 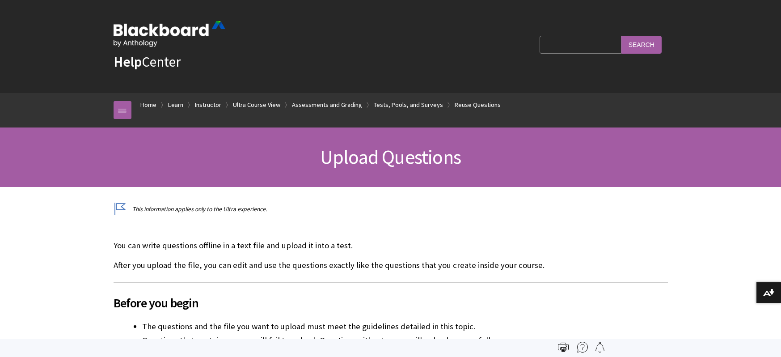 What do you see at coordinates (127, 62) in the screenshot?
I see `strong: Help` at bounding box center [127, 62].